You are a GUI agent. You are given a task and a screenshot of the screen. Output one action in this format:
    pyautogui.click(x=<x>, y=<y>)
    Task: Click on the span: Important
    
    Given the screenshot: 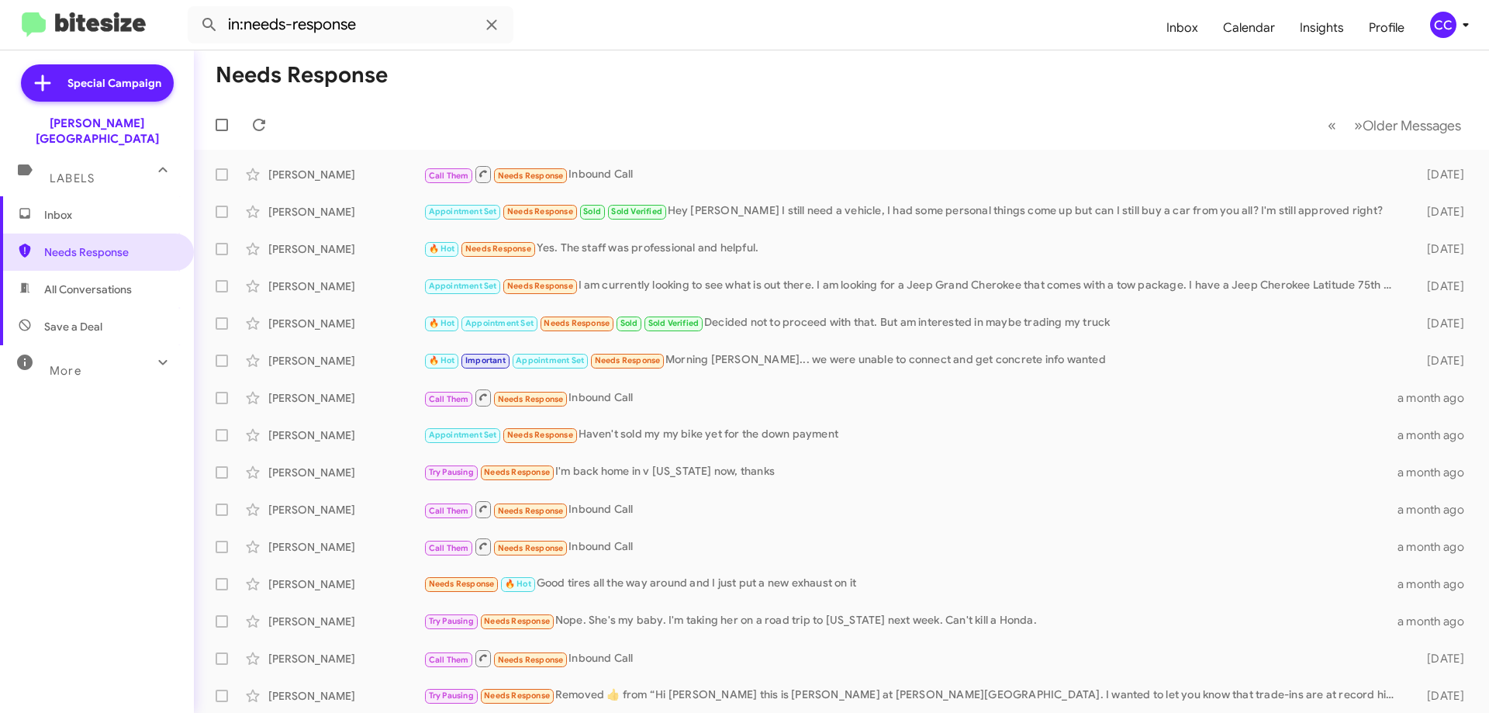 What is the action you would take?
    pyautogui.click(x=485, y=360)
    